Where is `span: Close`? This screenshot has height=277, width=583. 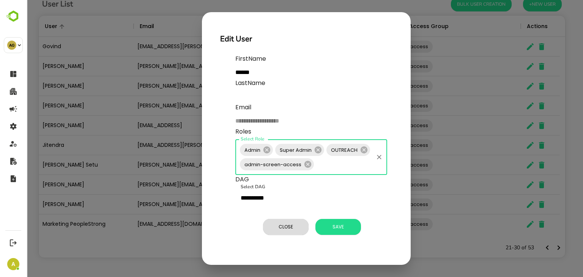
span: Close is located at coordinates (259, 227).